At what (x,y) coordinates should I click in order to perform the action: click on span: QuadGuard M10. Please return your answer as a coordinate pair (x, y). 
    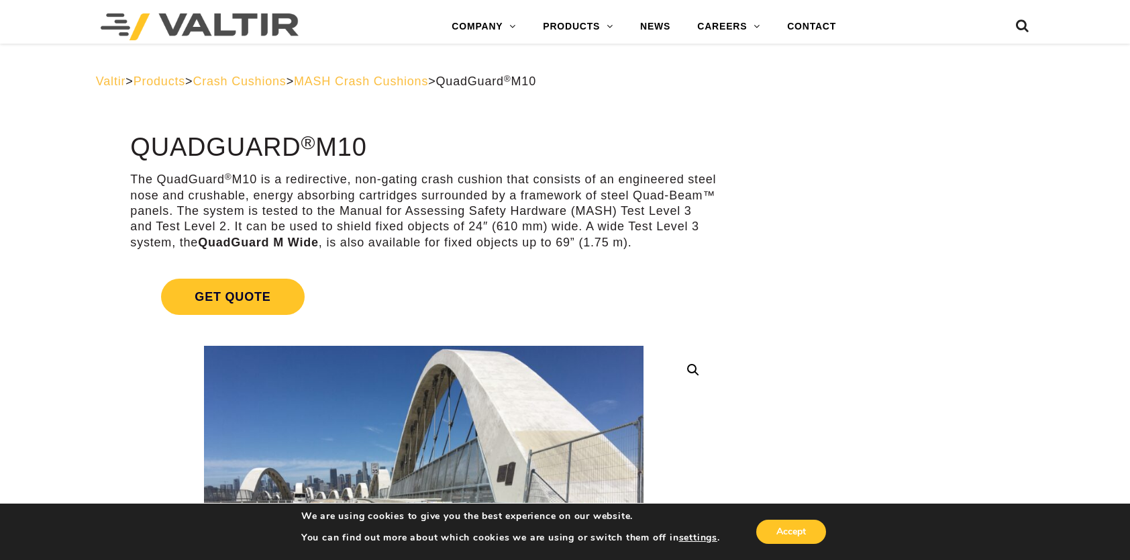
    Looking at the image, I should click on (486, 81).